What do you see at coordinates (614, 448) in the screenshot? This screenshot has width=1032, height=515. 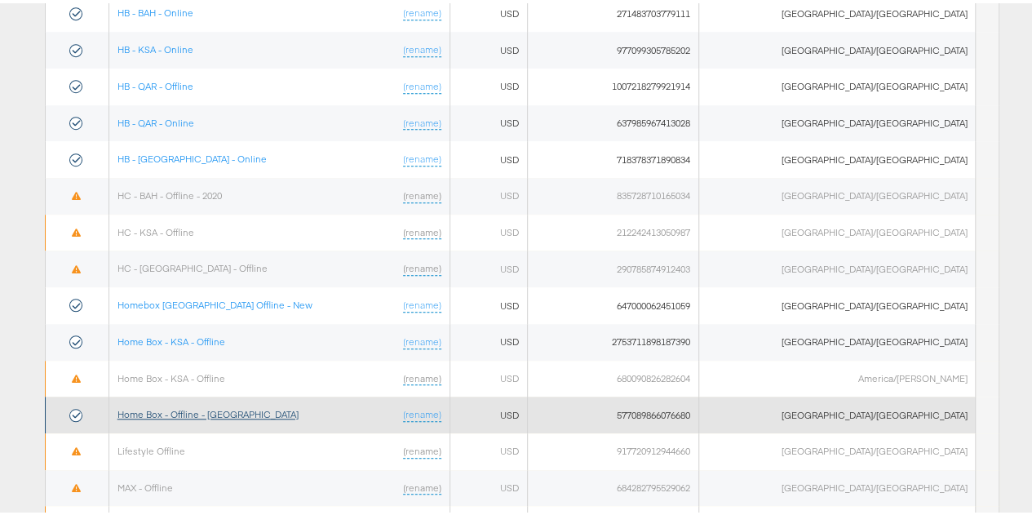 I see `td: 917720912944660` at bounding box center [614, 448].